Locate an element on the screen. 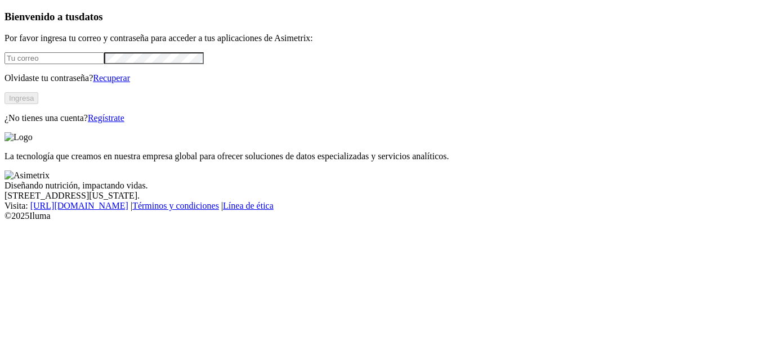 The width and height of the screenshot is (769, 337). button: Ingresa is located at coordinates (21, 98).